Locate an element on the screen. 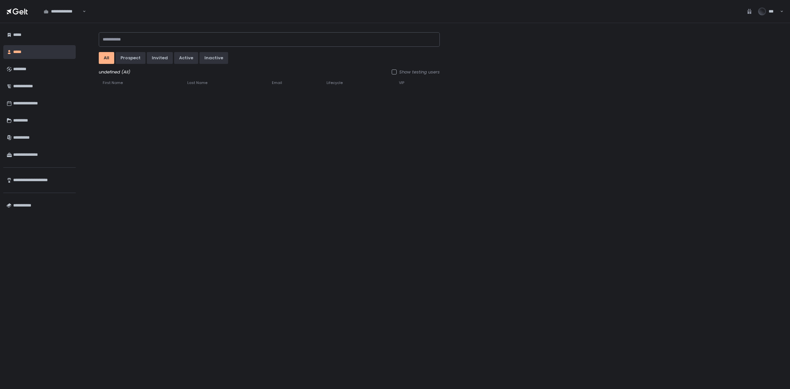  div: Search for option is located at coordinates (63, 11).